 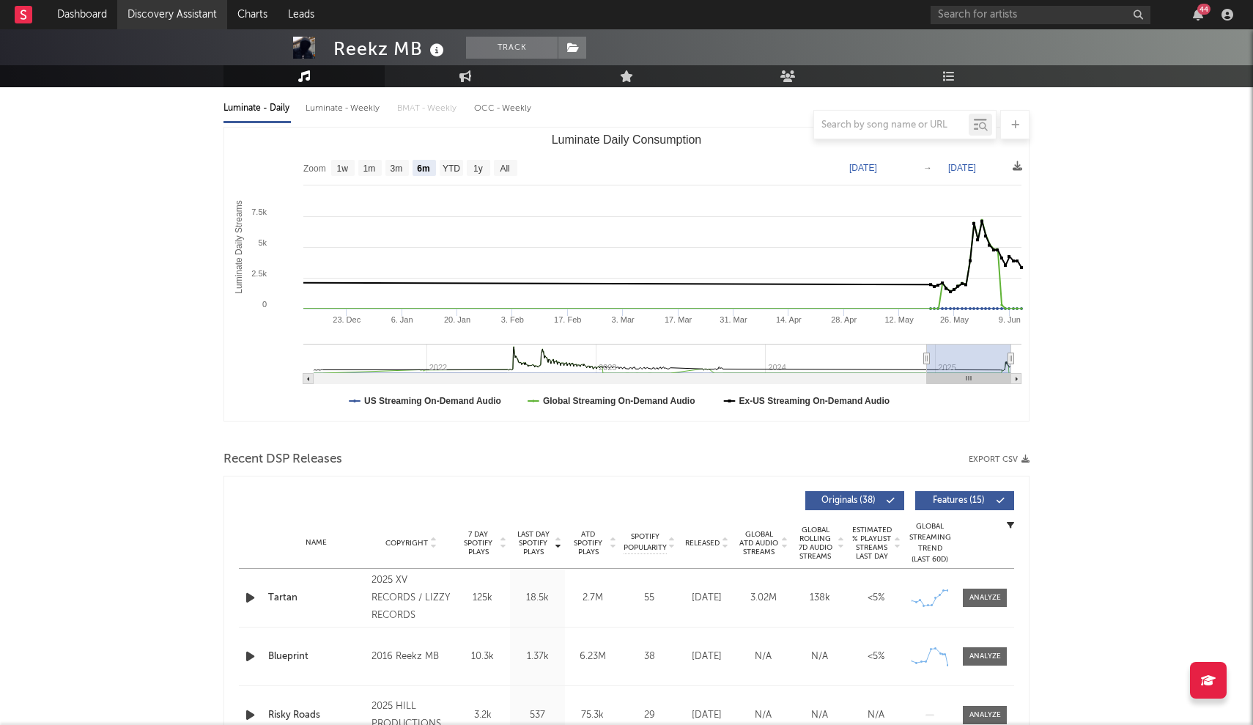 I want to click on div: 10.3k, so click(x=482, y=657).